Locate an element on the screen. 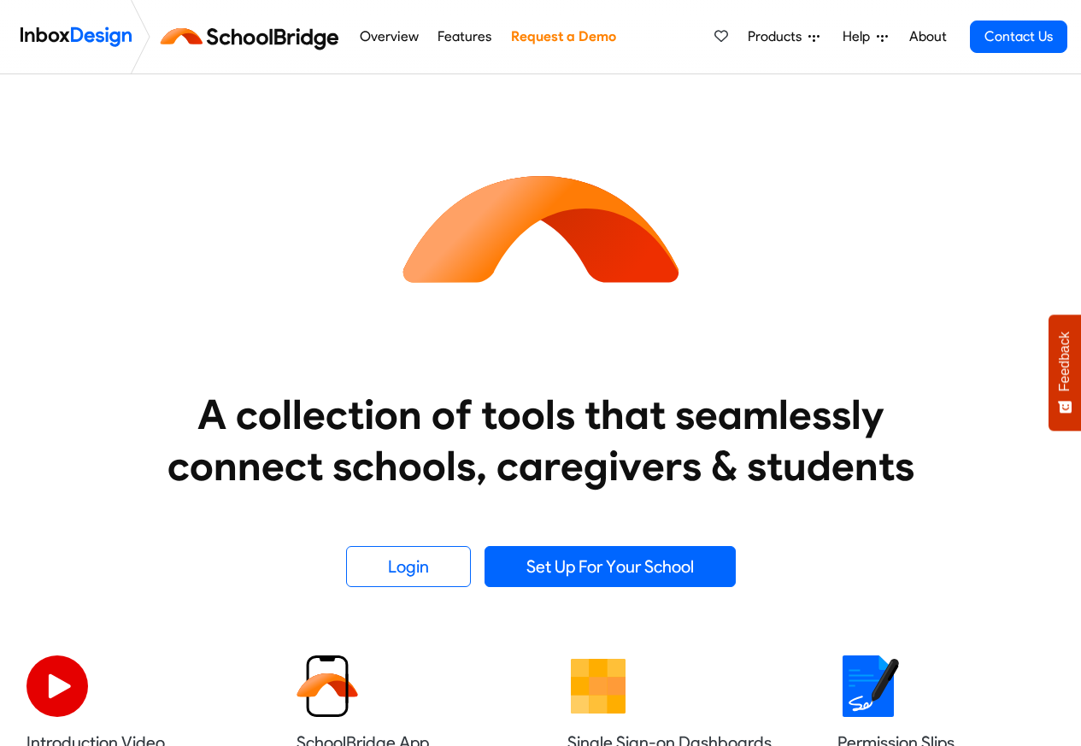 This screenshot has height=746, width=1081. button: Feedback - Show survey is located at coordinates (1064, 372).